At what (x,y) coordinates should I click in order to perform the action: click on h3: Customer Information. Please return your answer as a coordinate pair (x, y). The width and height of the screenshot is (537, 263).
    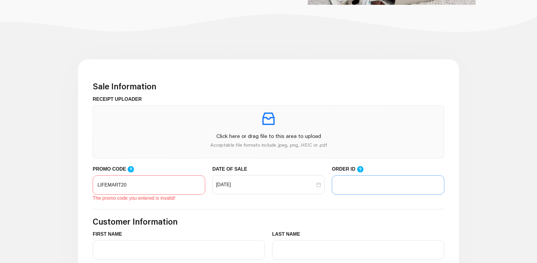
    Looking at the image, I should click on (269, 222).